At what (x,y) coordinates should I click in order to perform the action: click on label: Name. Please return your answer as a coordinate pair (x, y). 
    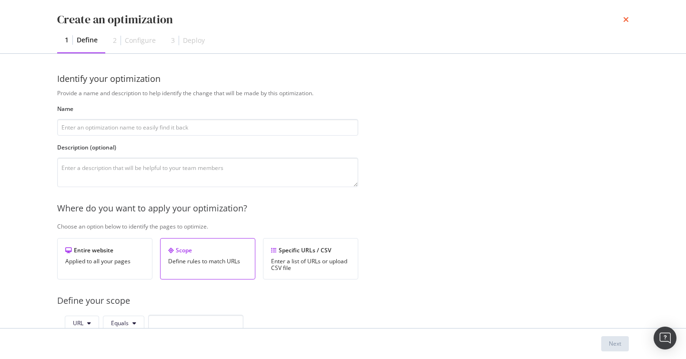
    Looking at the image, I should click on (208, 109).